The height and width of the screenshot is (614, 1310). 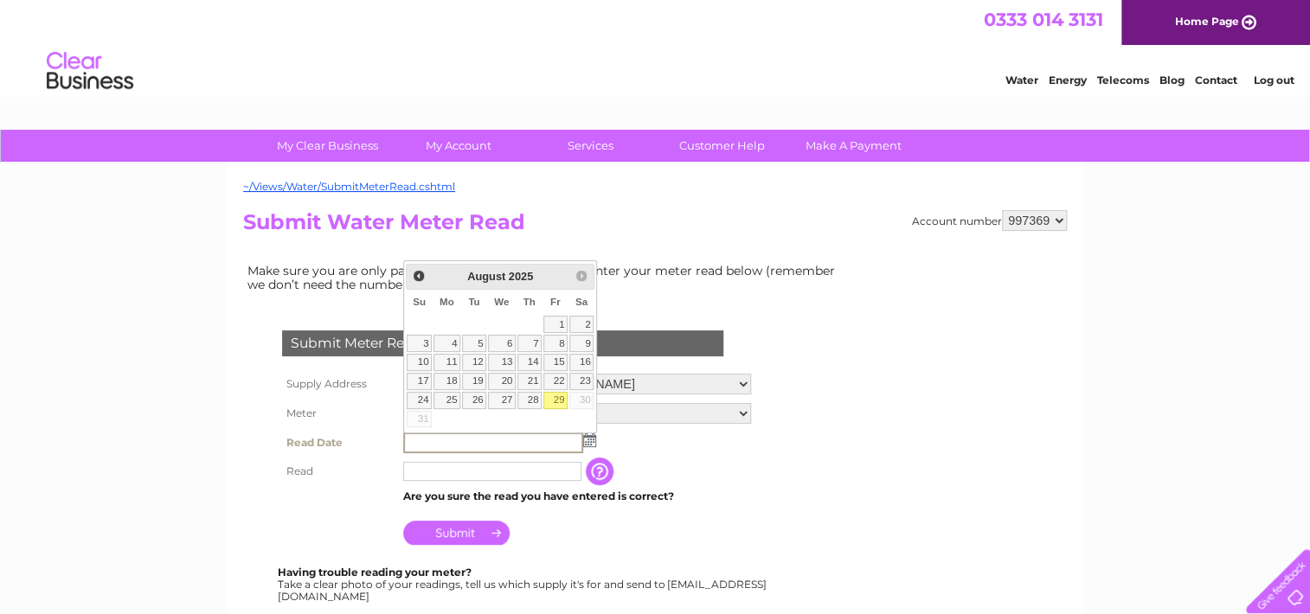 I want to click on a: 21, so click(x=530, y=382).